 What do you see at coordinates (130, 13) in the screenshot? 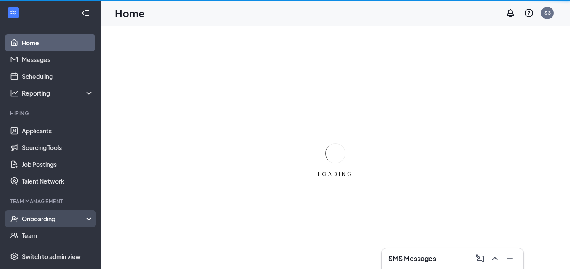
I see `h1: Home` at bounding box center [130, 13].